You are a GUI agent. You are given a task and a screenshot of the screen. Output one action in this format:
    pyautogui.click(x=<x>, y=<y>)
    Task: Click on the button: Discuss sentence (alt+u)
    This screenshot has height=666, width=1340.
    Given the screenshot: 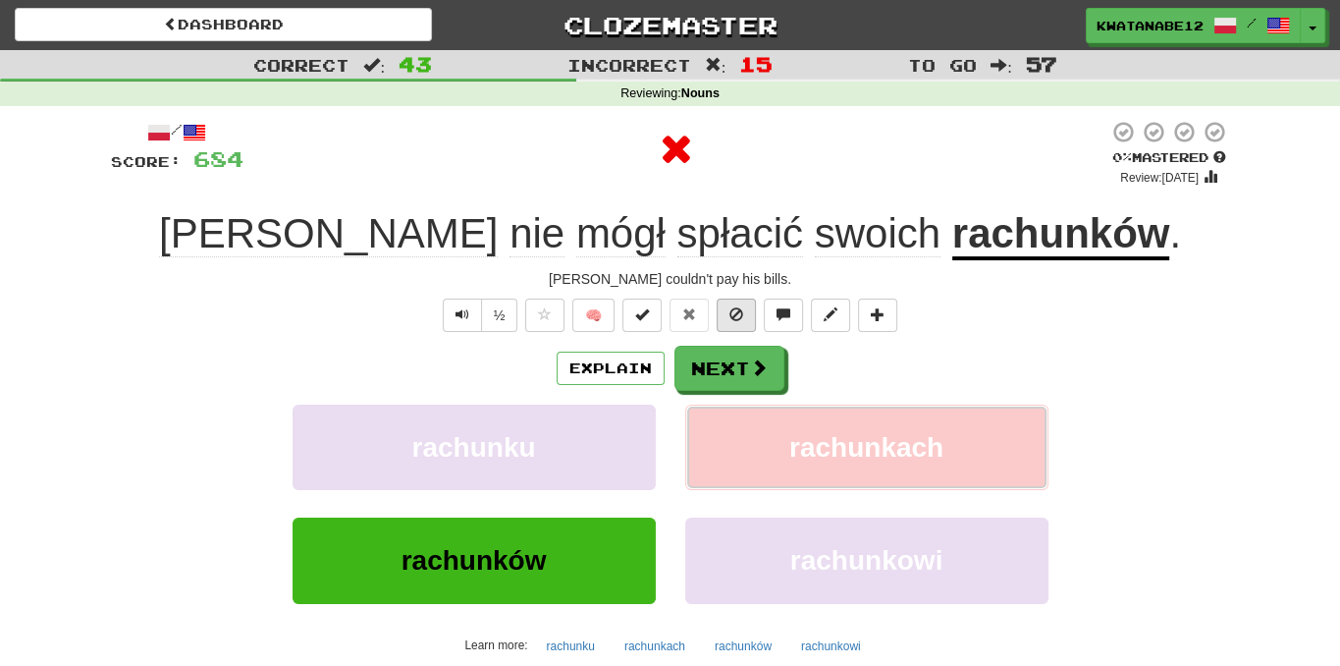 What is the action you would take?
    pyautogui.click(x=783, y=315)
    